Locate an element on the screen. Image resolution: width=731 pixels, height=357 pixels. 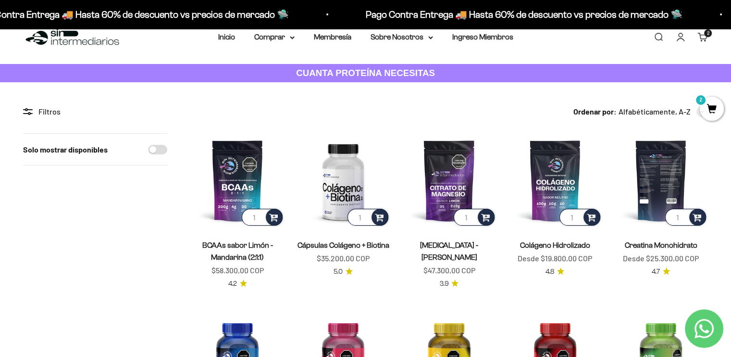
mark: 2 is located at coordinates (701, 100).